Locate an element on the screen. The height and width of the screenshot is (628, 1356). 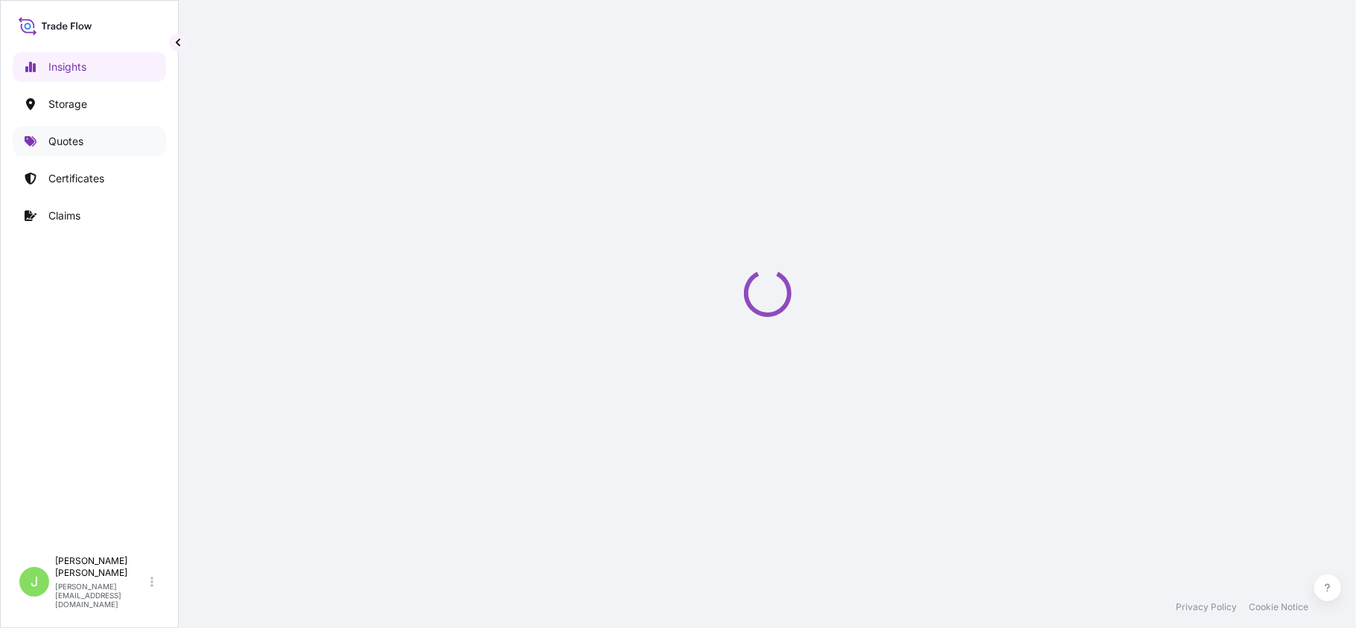
a: Quotes is located at coordinates (89, 141).